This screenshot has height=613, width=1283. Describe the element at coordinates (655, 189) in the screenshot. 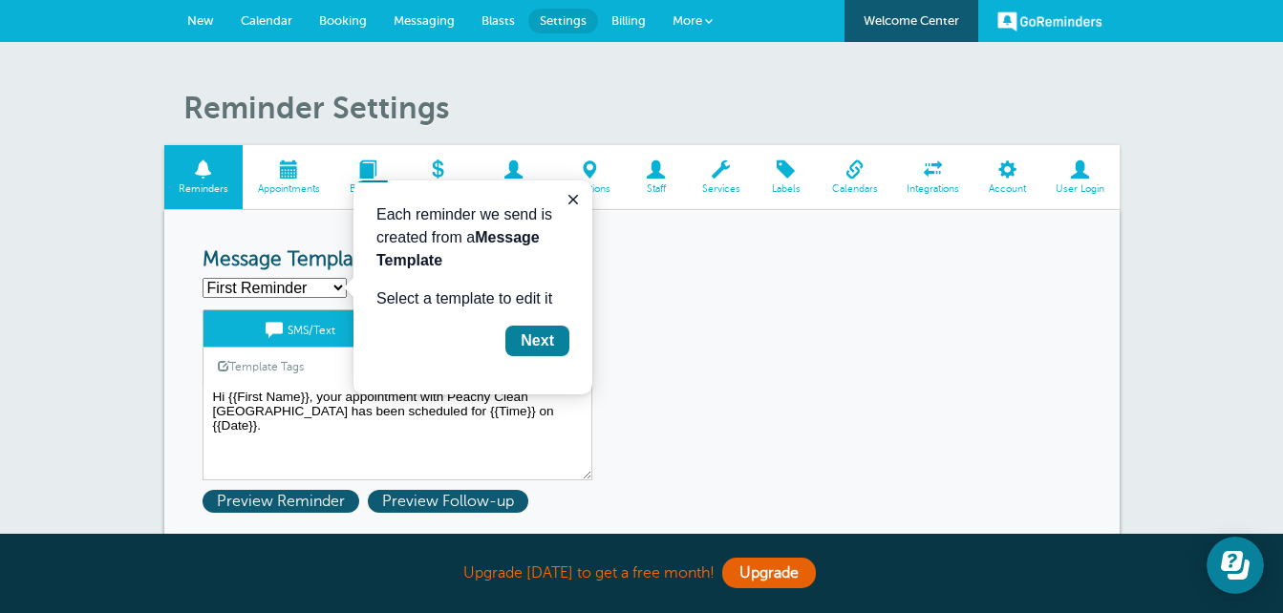

I see `span: Staff` at that location.